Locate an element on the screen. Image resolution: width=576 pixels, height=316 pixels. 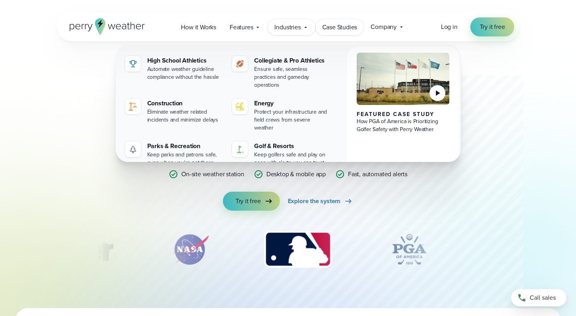
div: Keep golfers safe and play on pace with alerts you can trust is located at coordinates (292, 159).